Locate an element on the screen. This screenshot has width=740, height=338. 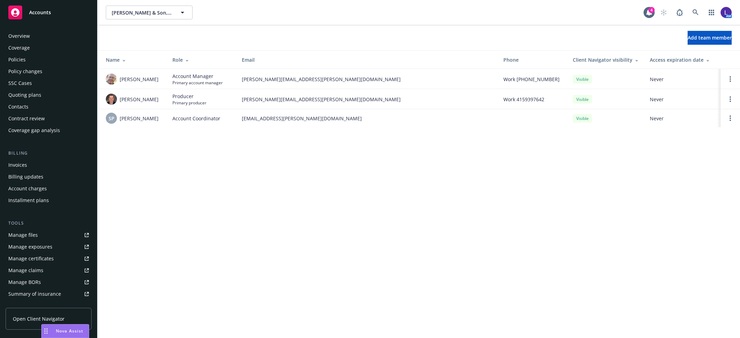
div: Phone is located at coordinates (532, 60).